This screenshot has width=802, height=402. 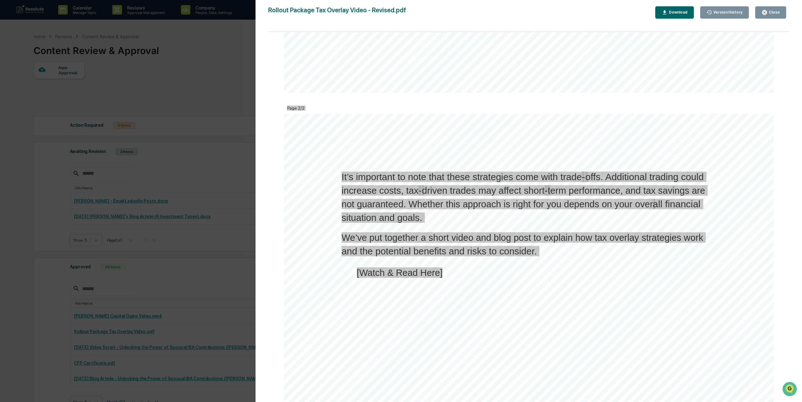 What do you see at coordinates (645, 177) in the screenshot?
I see `span: offs. Additional trading could` at bounding box center [645, 177].